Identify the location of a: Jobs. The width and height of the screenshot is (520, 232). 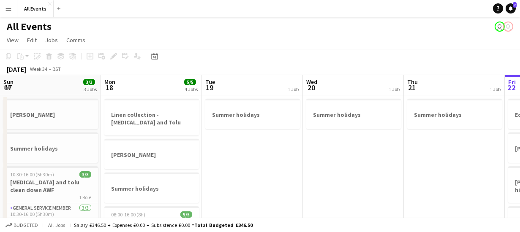
(52, 40).